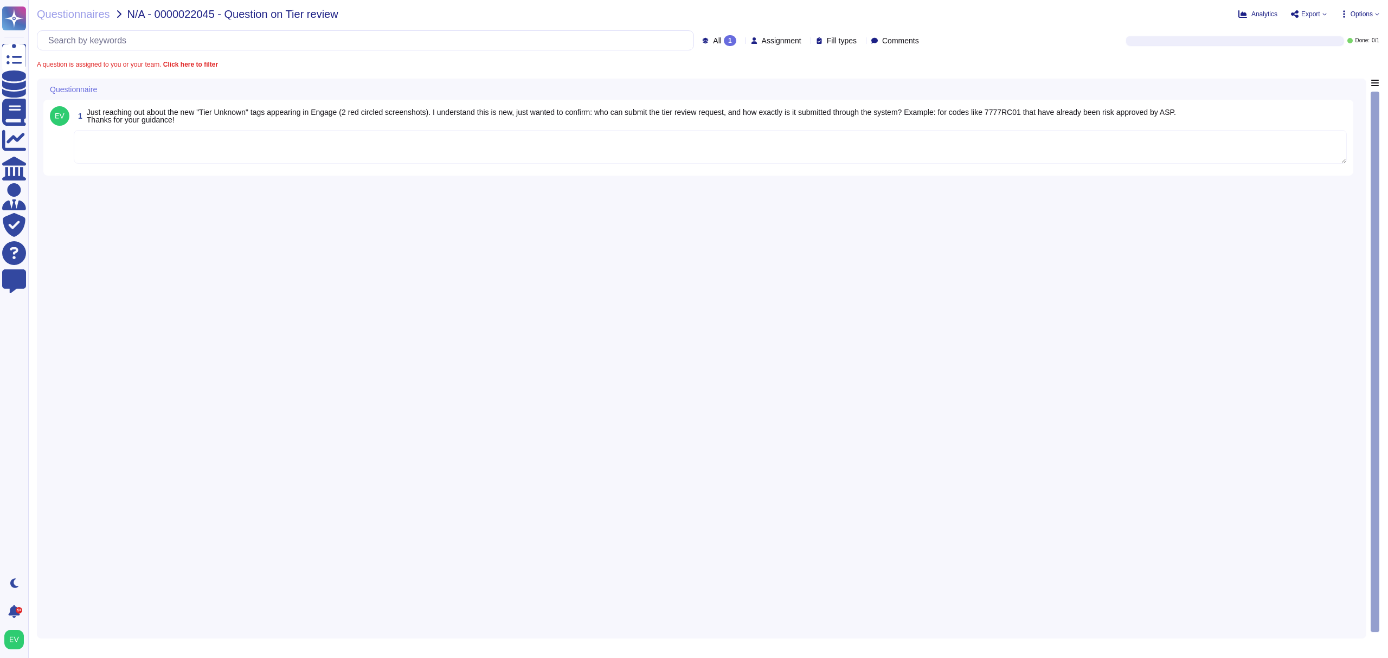 The width and height of the screenshot is (1388, 658). What do you see at coordinates (127, 65) in the screenshot?
I see `span: A question is assigned to you or your team.` at bounding box center [127, 65].